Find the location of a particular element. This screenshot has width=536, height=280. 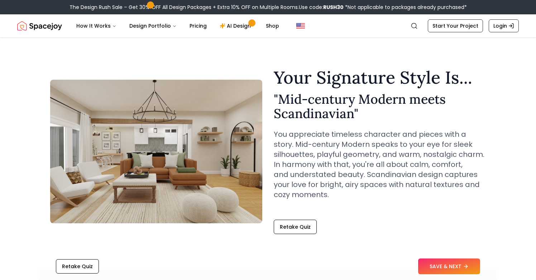

h1: Your Signature Style Is... is located at coordinates (380, 77).